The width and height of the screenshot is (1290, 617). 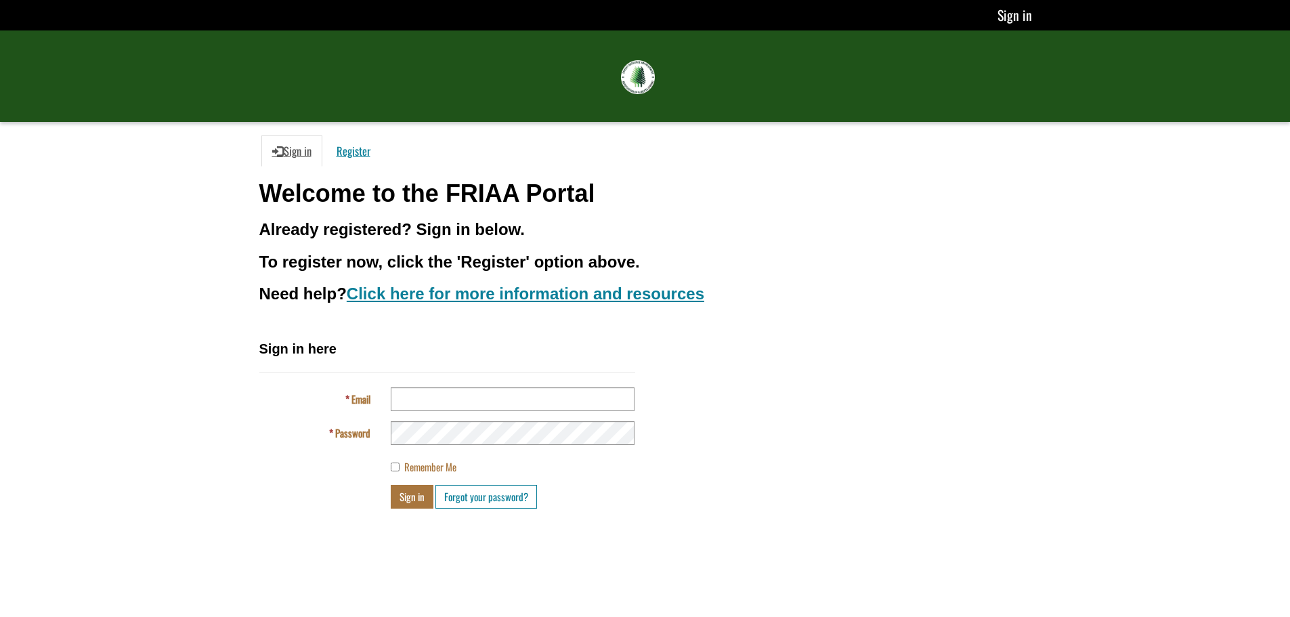 What do you see at coordinates (486, 497) in the screenshot?
I see `a: Forgot your password?` at bounding box center [486, 497].